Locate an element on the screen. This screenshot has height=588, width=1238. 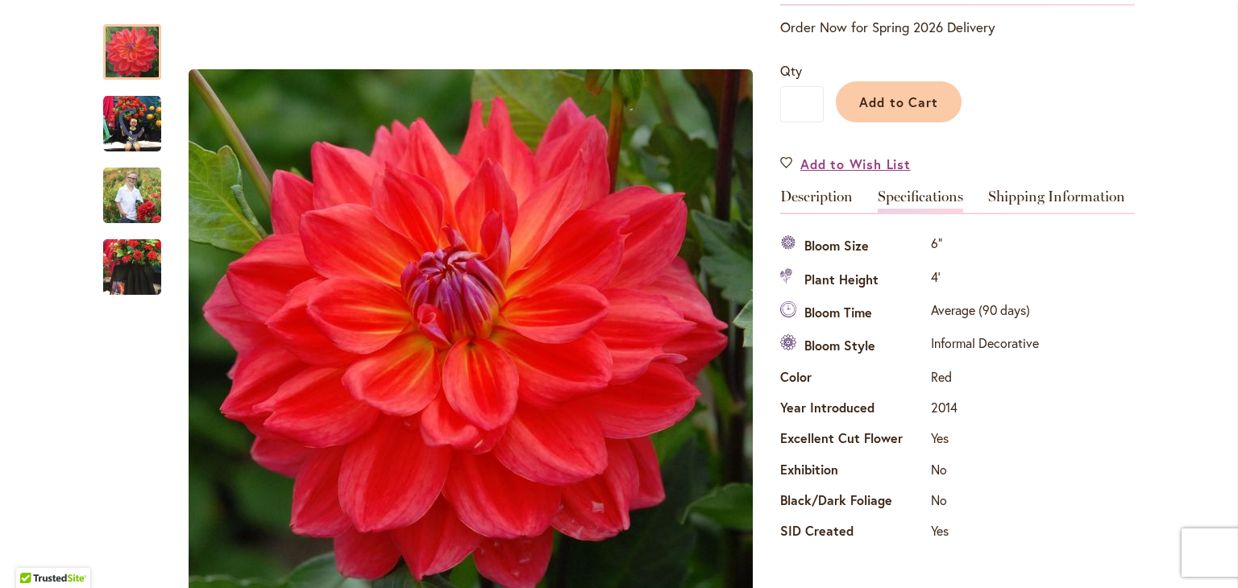
td: 2014 is located at coordinates (985, 410).